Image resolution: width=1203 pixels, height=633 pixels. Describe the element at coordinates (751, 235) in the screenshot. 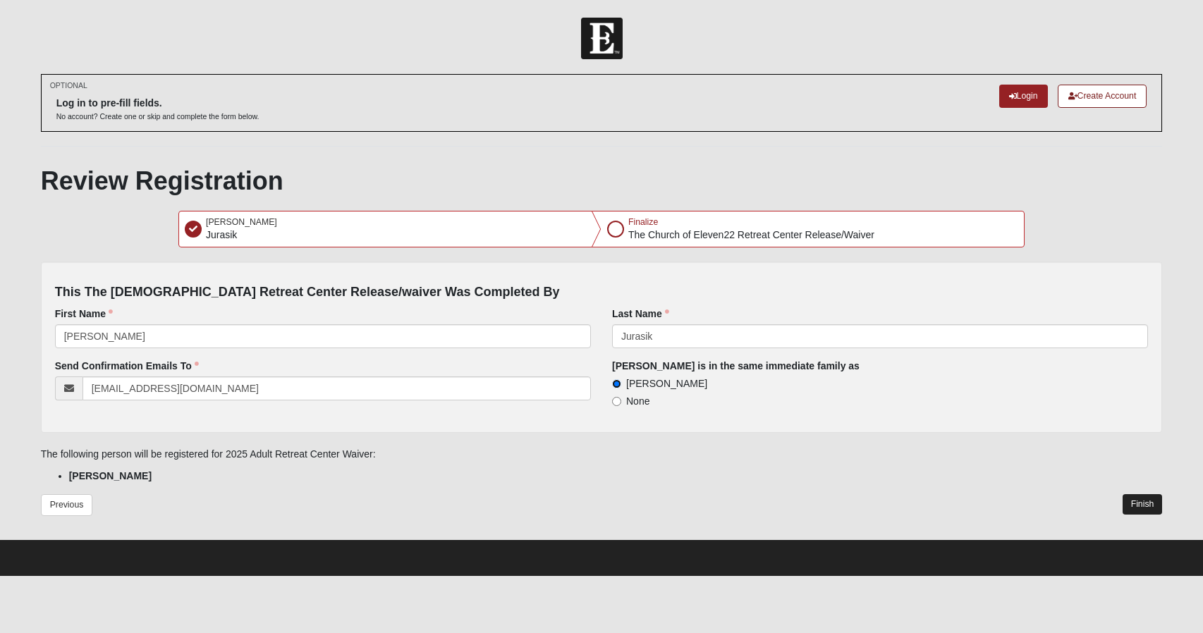

I see `p: The Church of Eleven22 Retreat Center Release/Waiver` at that location.